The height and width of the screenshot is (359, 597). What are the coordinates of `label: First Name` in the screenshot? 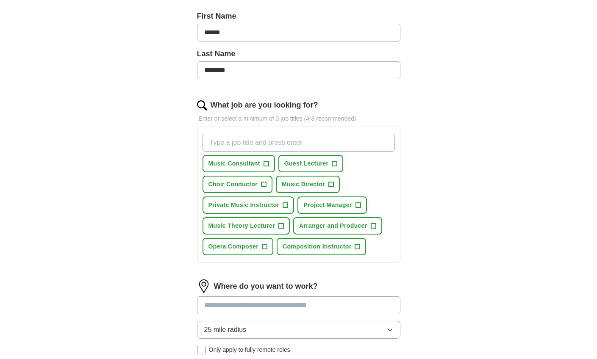 It's located at (299, 16).